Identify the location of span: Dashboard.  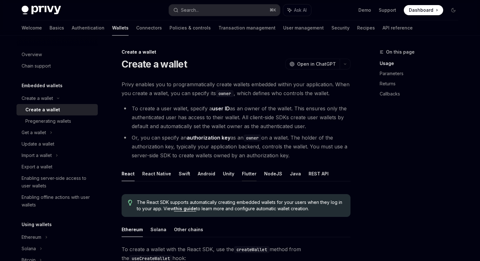
(421, 10).